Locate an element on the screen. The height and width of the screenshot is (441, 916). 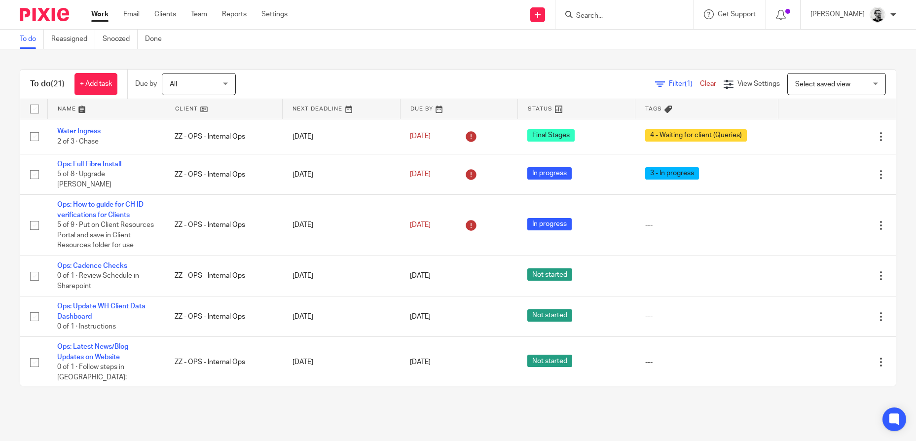
a: Clients is located at coordinates (165, 14).